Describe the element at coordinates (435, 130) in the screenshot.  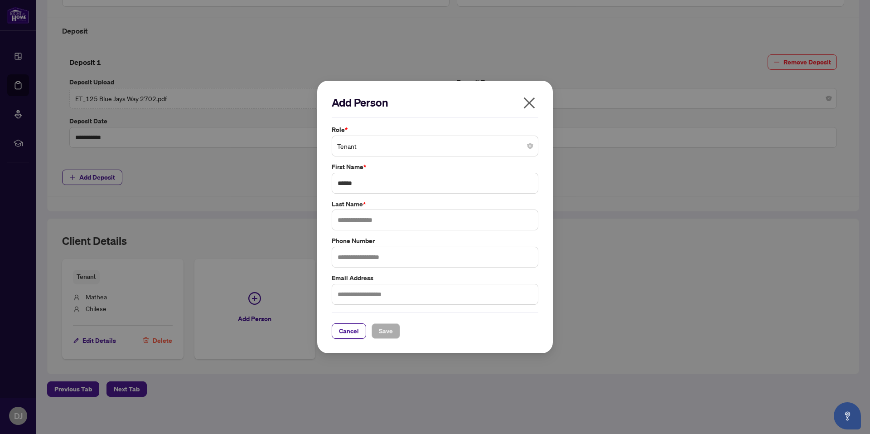
I see `label: Role` at that location.